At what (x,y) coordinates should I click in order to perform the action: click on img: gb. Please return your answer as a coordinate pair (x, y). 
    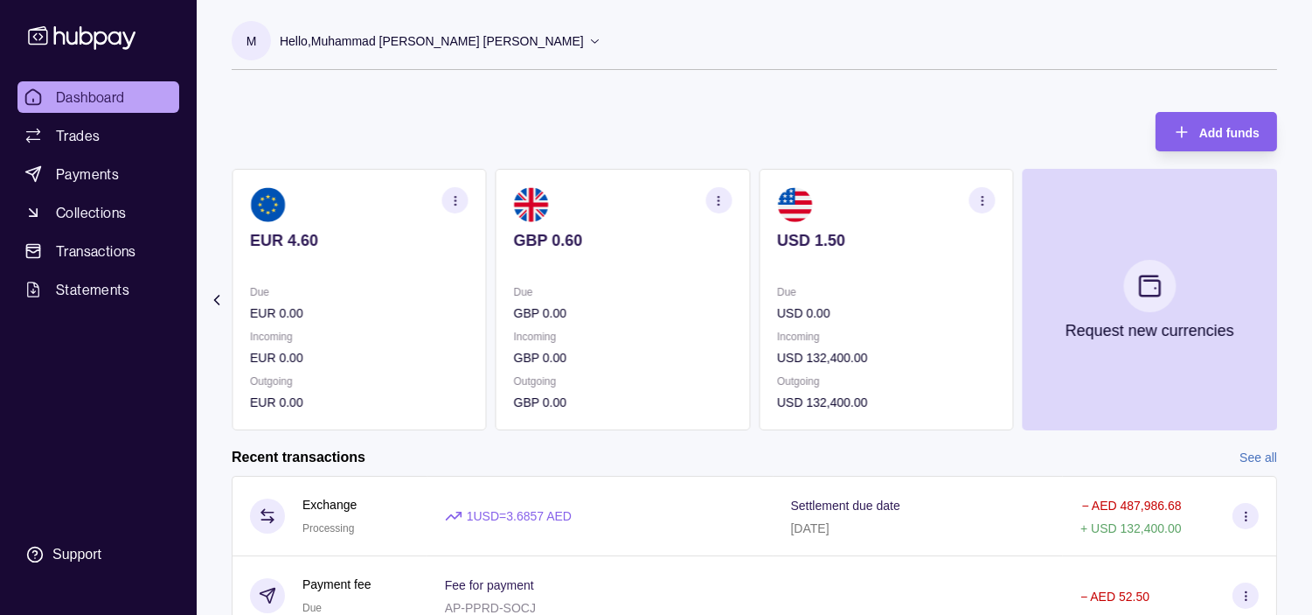
    Looking at the image, I should click on (532, 205).